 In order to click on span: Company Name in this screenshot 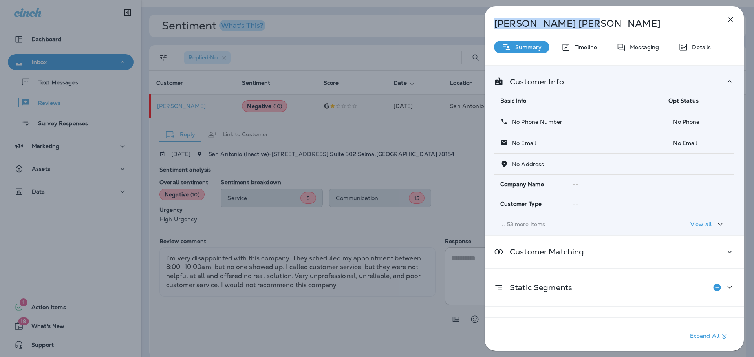, I will do `click(522, 184)`.